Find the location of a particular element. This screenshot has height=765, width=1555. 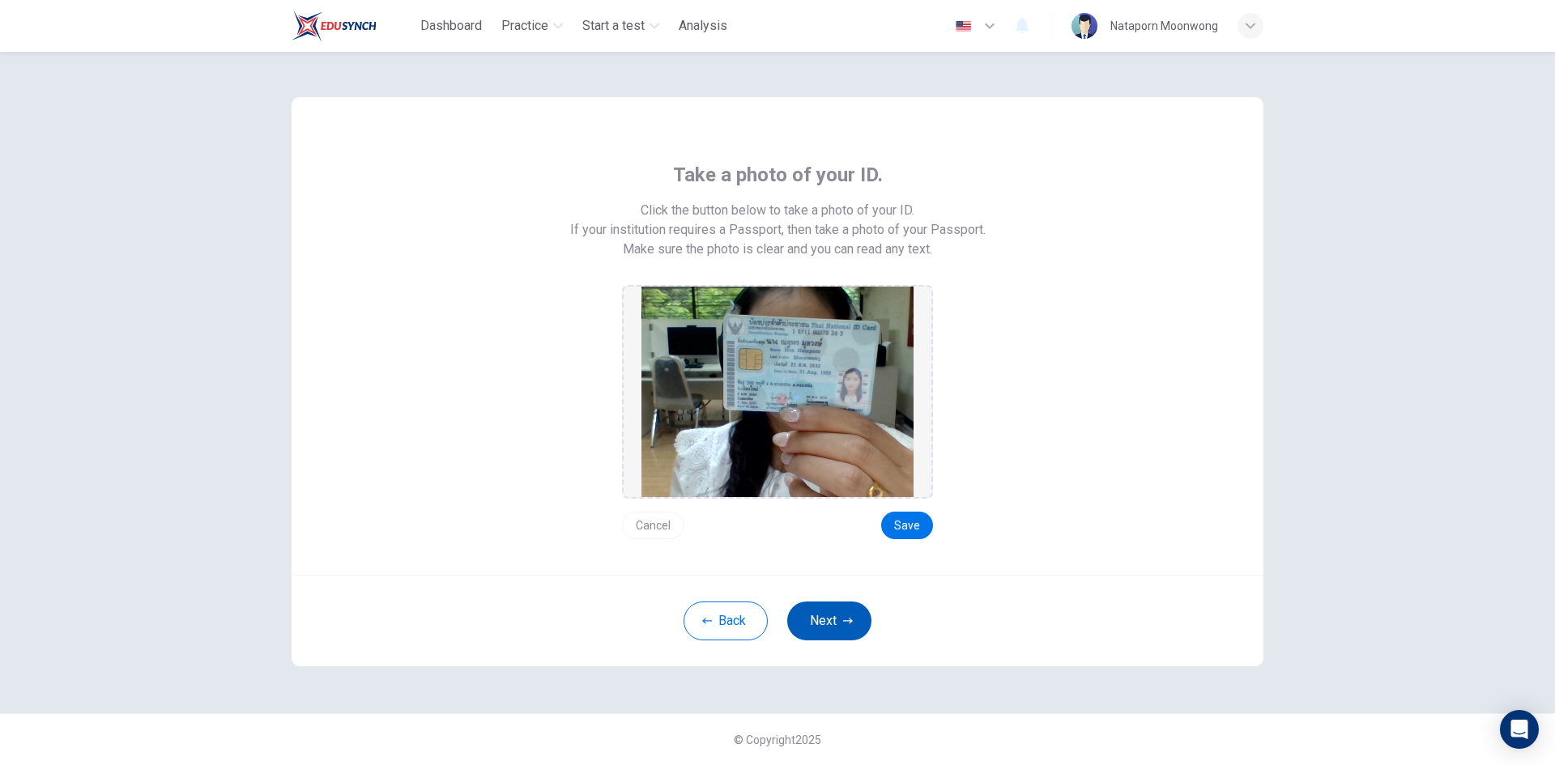

span: Dashboard is located at coordinates (451, 26).